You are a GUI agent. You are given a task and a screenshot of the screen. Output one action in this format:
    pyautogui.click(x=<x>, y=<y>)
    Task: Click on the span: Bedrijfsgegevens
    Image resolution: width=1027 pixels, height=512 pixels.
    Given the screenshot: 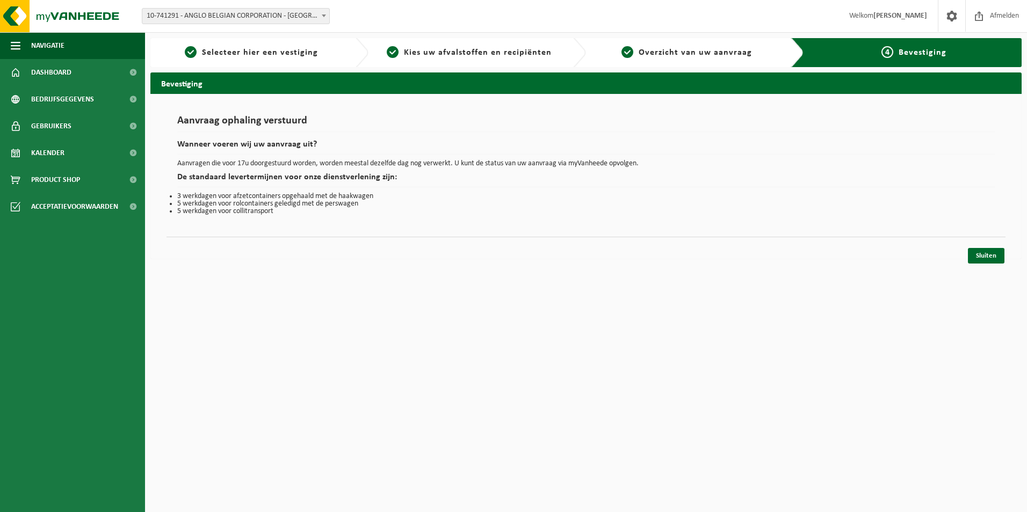 What is the action you would take?
    pyautogui.click(x=62, y=99)
    